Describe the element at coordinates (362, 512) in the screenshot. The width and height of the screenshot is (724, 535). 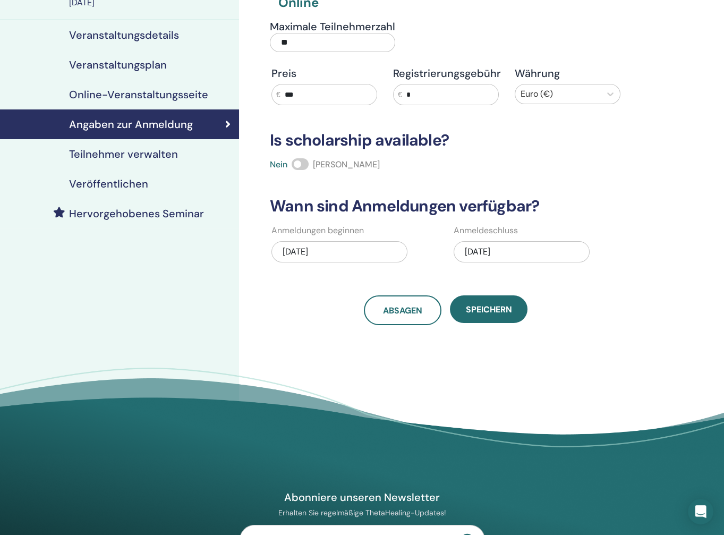
I see `p: Erhalten Sie regelmäßige ThetaHealing-Updates!` at that location.